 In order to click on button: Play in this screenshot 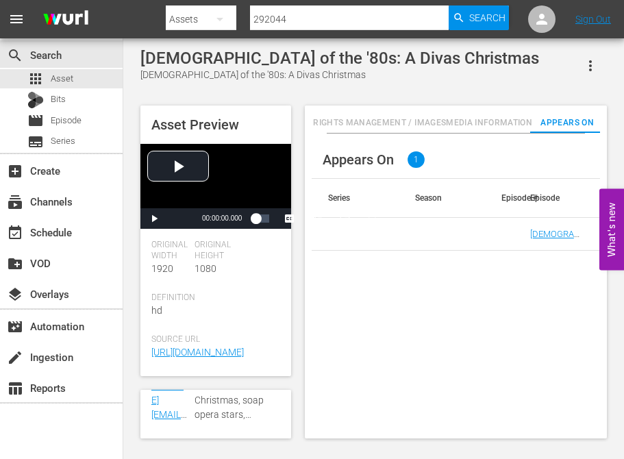, I will do `click(154, 219)`.